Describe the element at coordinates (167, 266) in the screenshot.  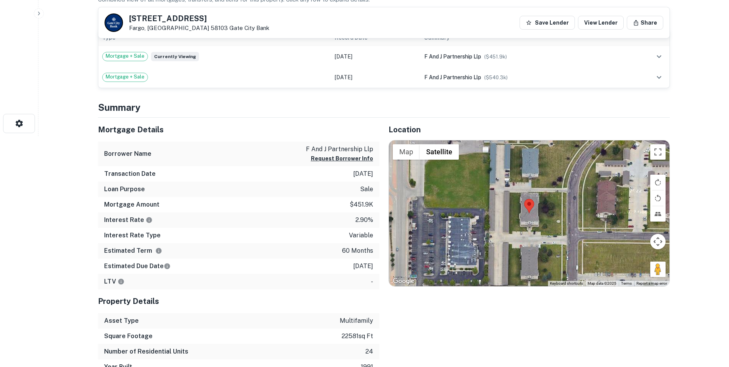
I see `svg: Estimate is based on a standard schedule for this type of loan.` at that location.